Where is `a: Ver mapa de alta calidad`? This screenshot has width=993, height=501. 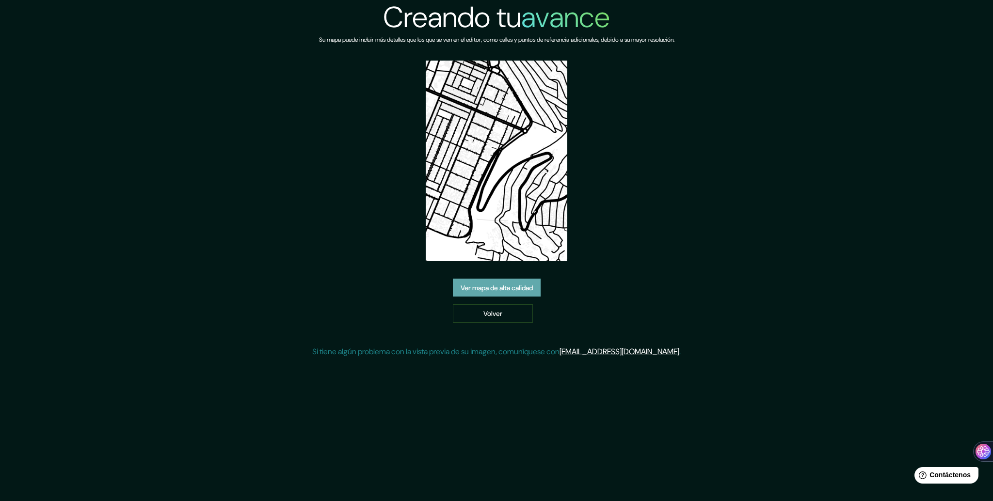
a: Ver mapa de alta calidad is located at coordinates (496, 288).